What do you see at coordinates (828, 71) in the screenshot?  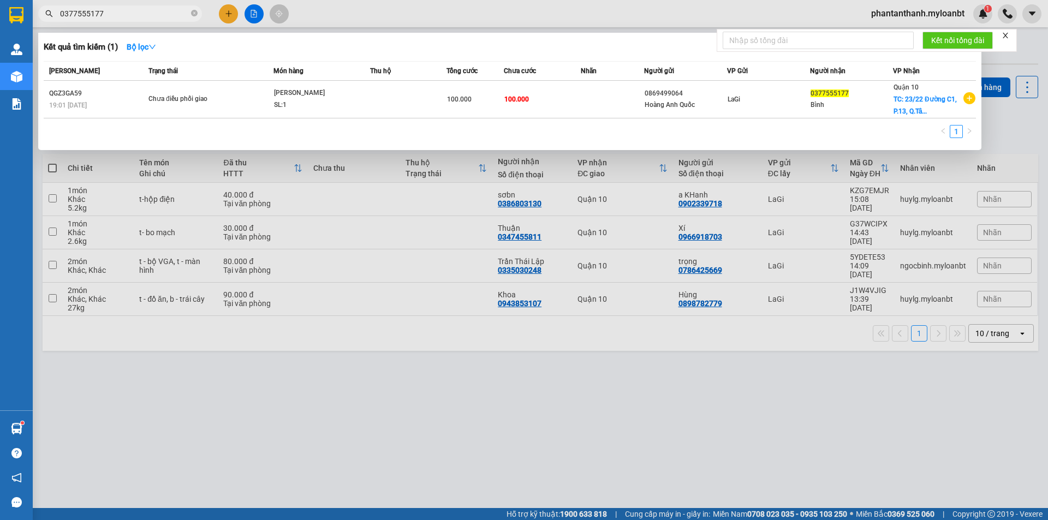 I see `span: Người nhận` at bounding box center [828, 71].